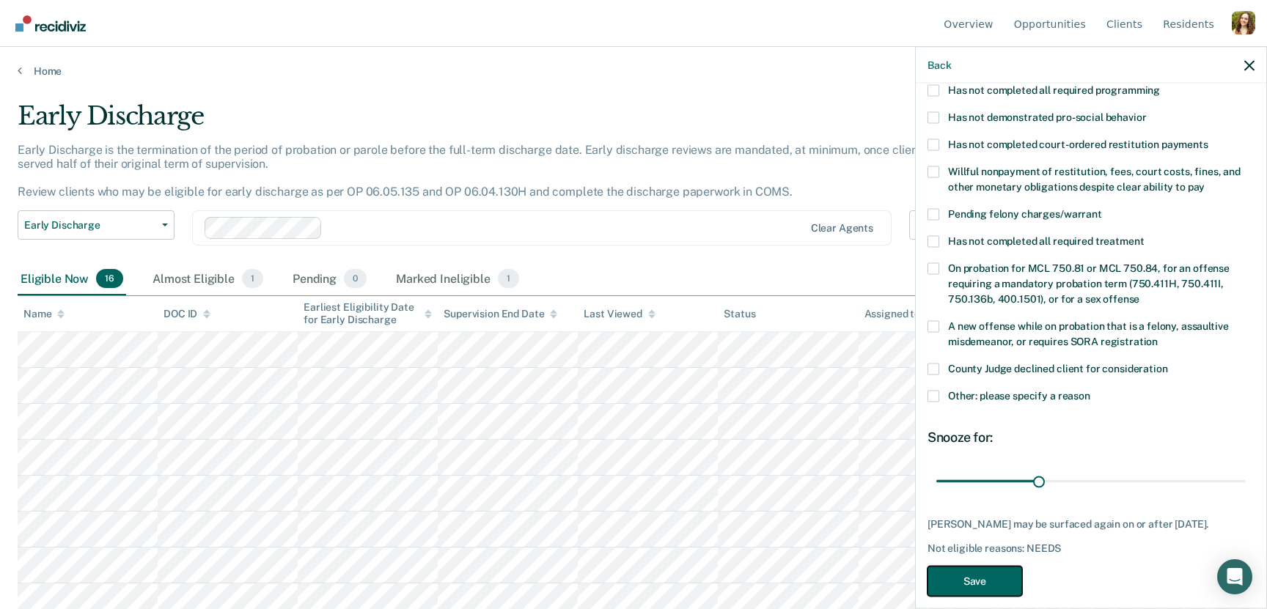  What do you see at coordinates (109, 279) in the screenshot?
I see `span: 16` at bounding box center [109, 279].